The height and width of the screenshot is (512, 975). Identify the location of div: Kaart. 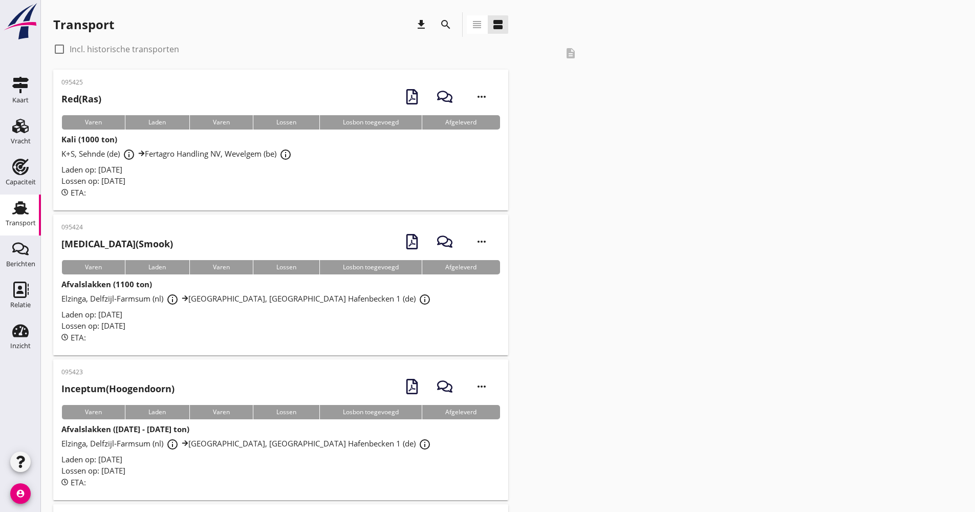
(20, 100).